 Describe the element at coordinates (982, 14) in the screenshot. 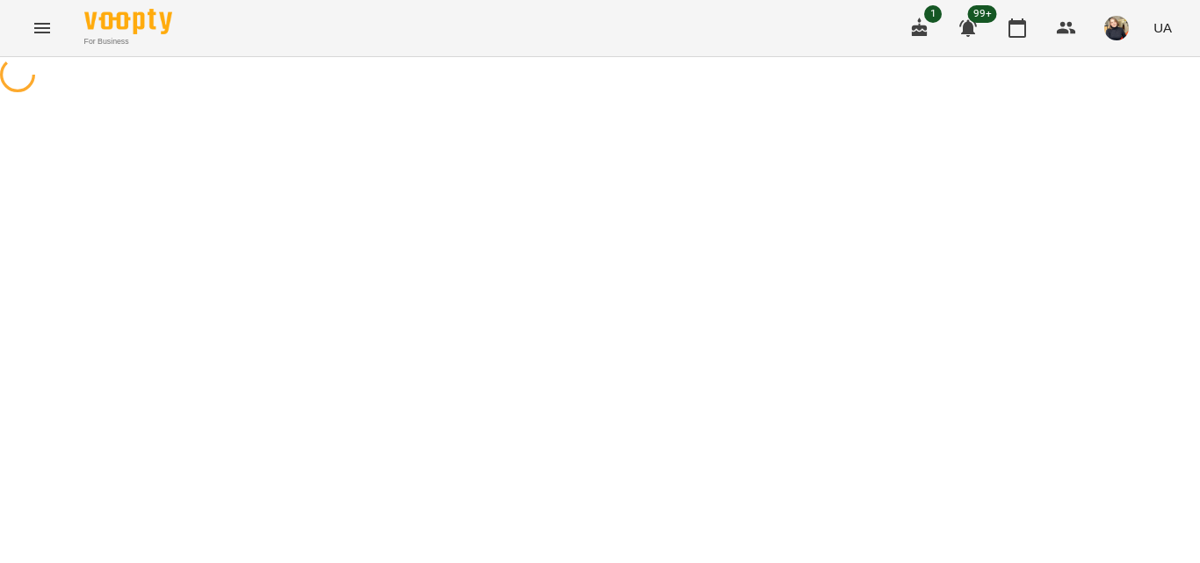

I see `span: 99+` at that location.